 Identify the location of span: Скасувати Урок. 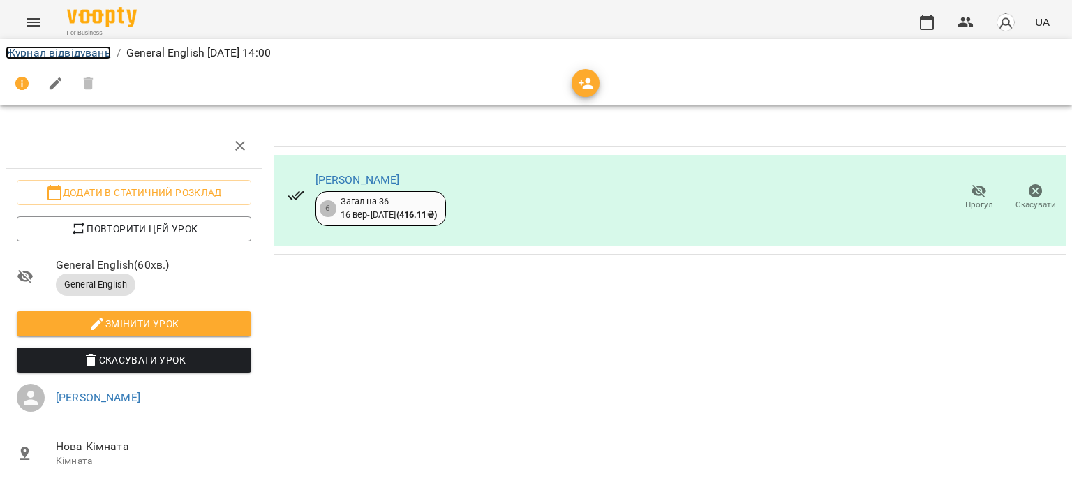
(134, 360).